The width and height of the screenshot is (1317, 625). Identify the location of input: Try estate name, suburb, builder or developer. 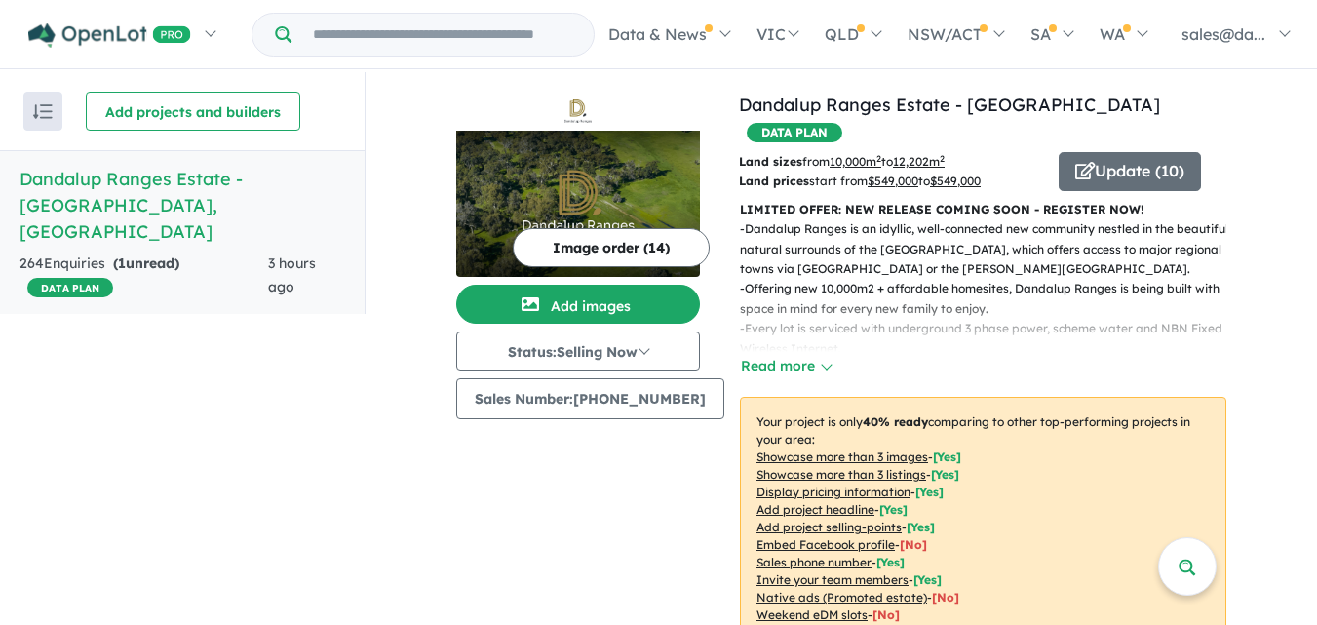
(443, 34).